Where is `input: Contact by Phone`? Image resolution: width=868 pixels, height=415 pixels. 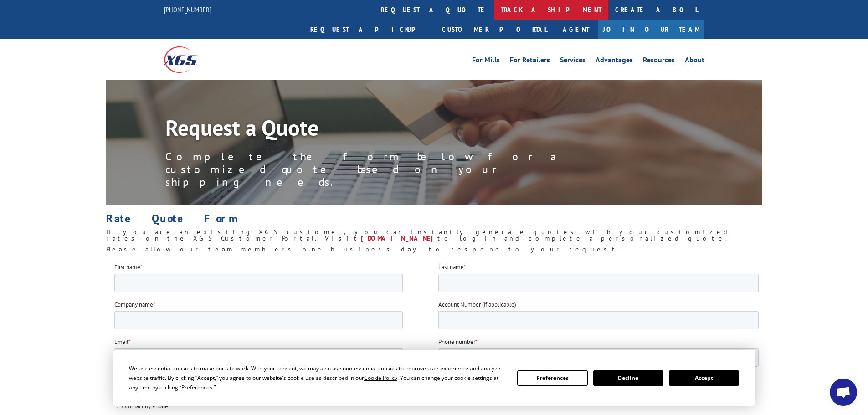 input: Contact by Phone is located at coordinates (5, 142).